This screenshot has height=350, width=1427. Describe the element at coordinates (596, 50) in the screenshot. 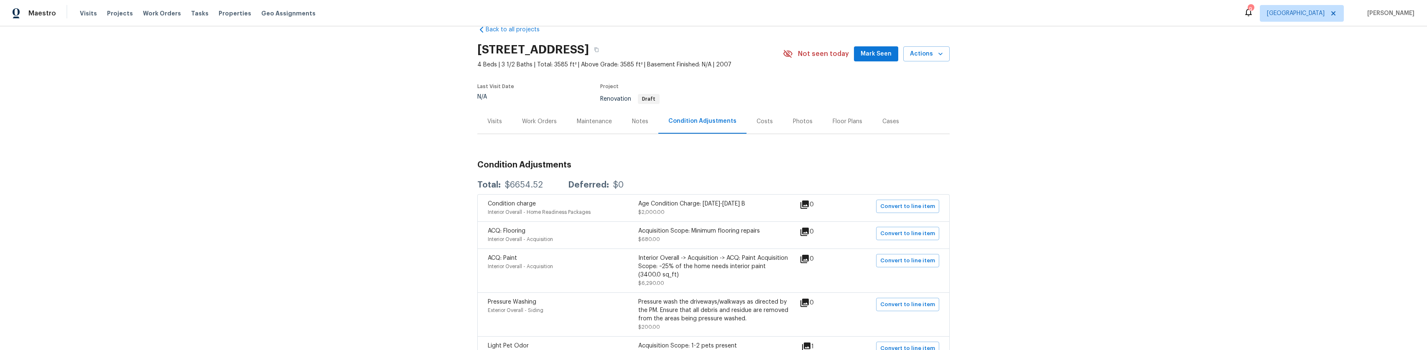

I see `button: Copy Address` at that location.